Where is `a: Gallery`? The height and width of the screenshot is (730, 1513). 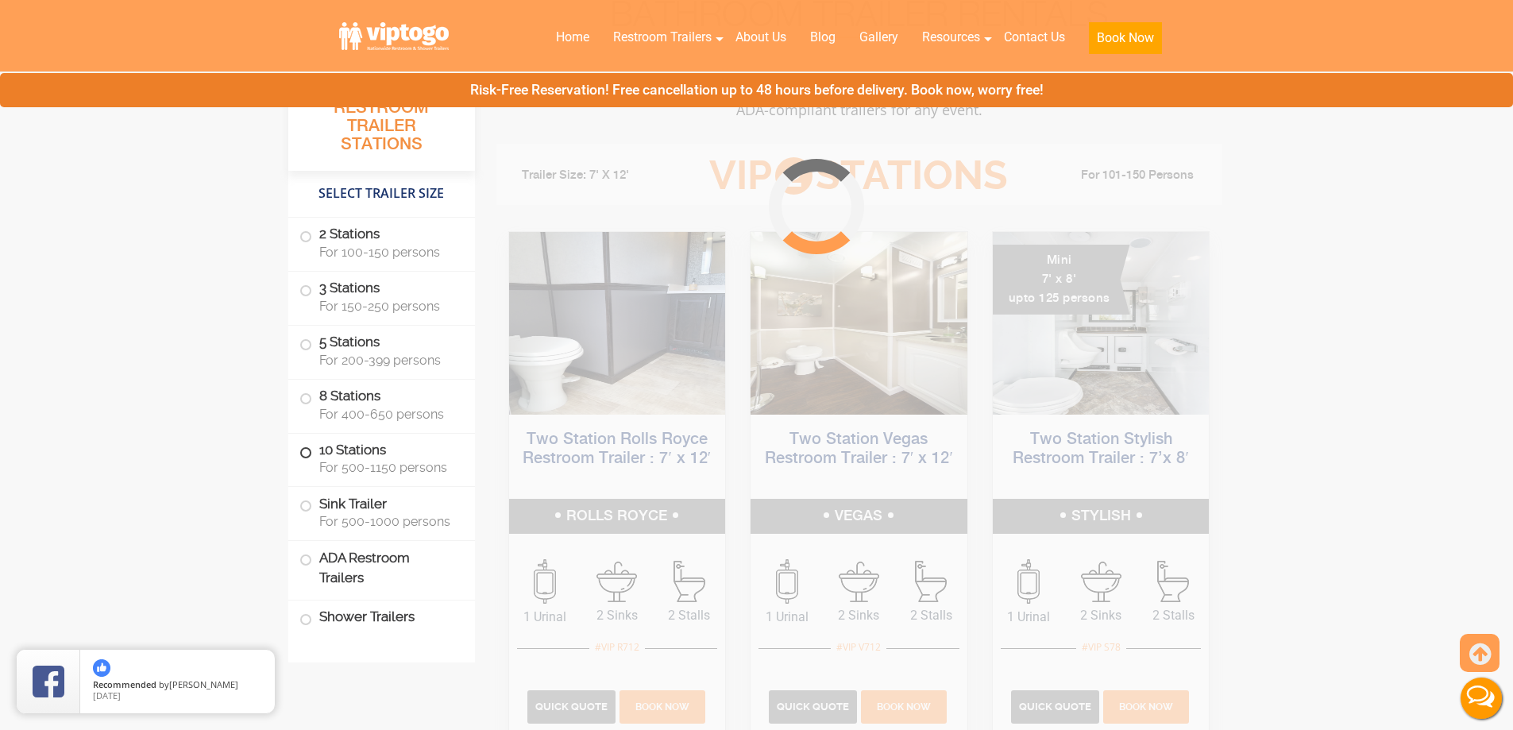 a: Gallery is located at coordinates (878, 37).